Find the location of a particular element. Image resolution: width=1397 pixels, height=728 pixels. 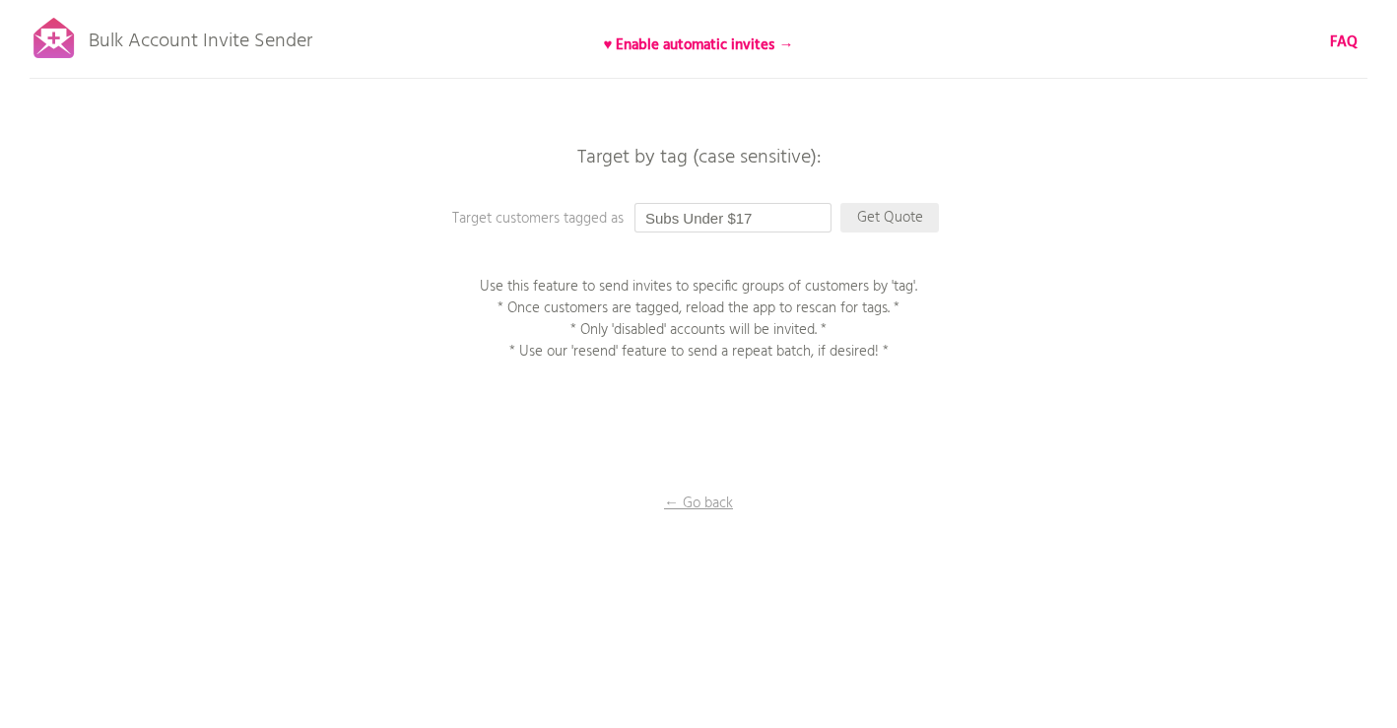

p: Bulk Account Invite Sender is located at coordinates (200, 36).